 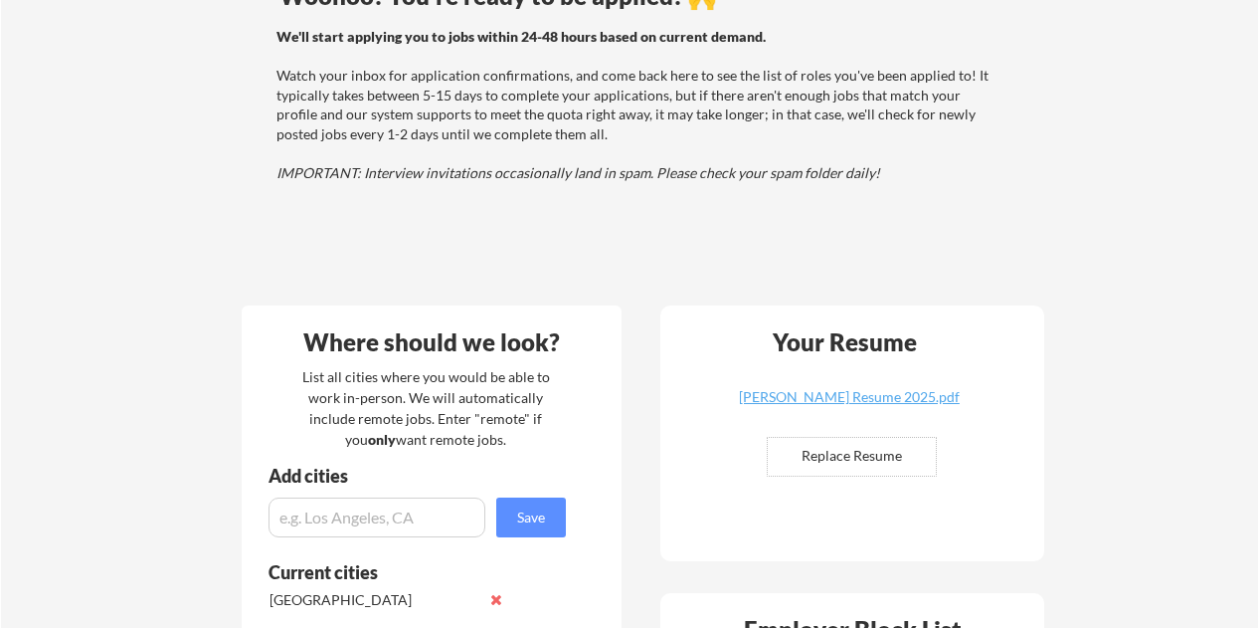 What do you see at coordinates (531, 517) in the screenshot?
I see `button: Save` at bounding box center [531, 517].